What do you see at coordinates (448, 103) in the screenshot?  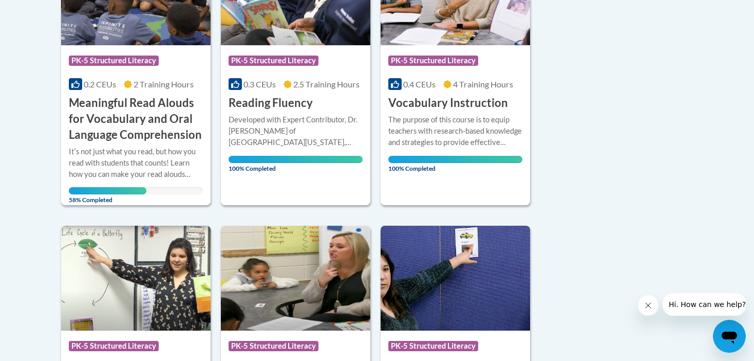 I see `h3: Vocabulary Instruction` at bounding box center [448, 103].